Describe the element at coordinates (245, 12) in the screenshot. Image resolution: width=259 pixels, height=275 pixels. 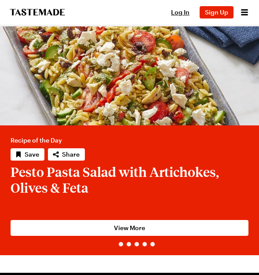
I see `button: Open menu` at that location.